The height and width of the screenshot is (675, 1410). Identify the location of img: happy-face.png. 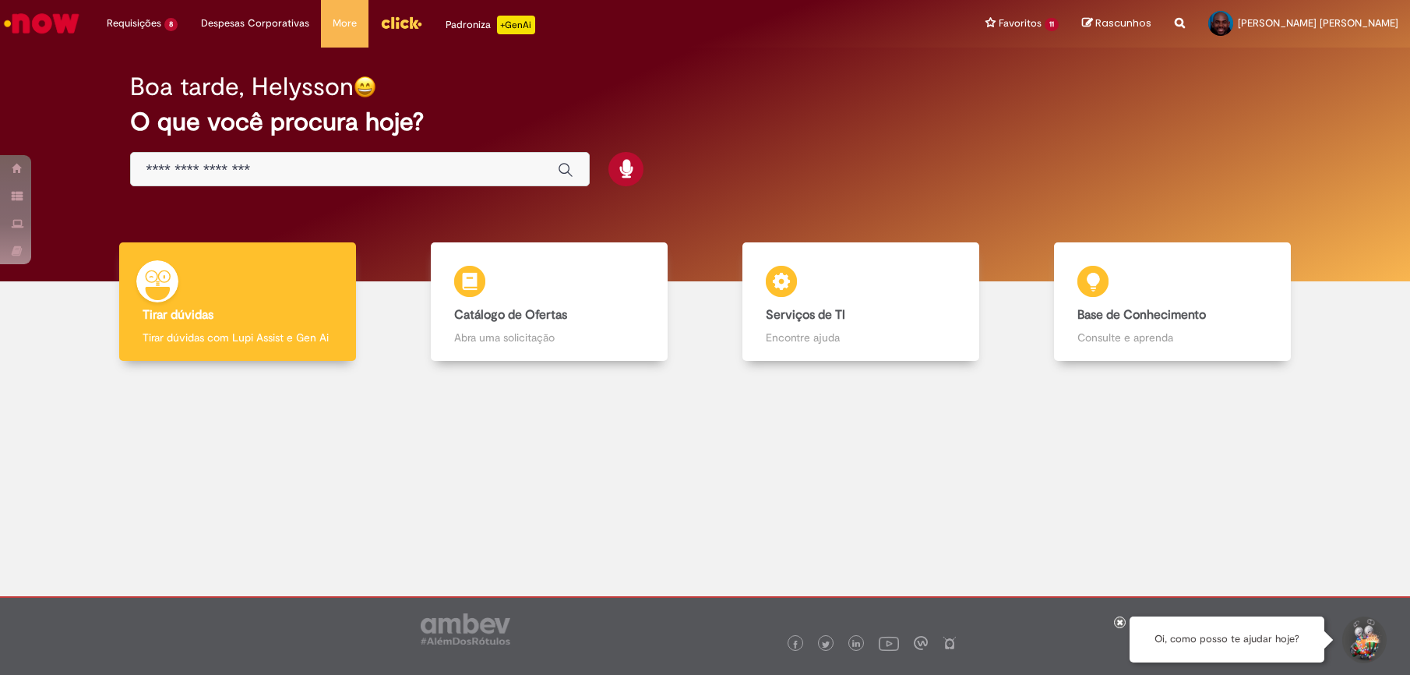
(365, 86).